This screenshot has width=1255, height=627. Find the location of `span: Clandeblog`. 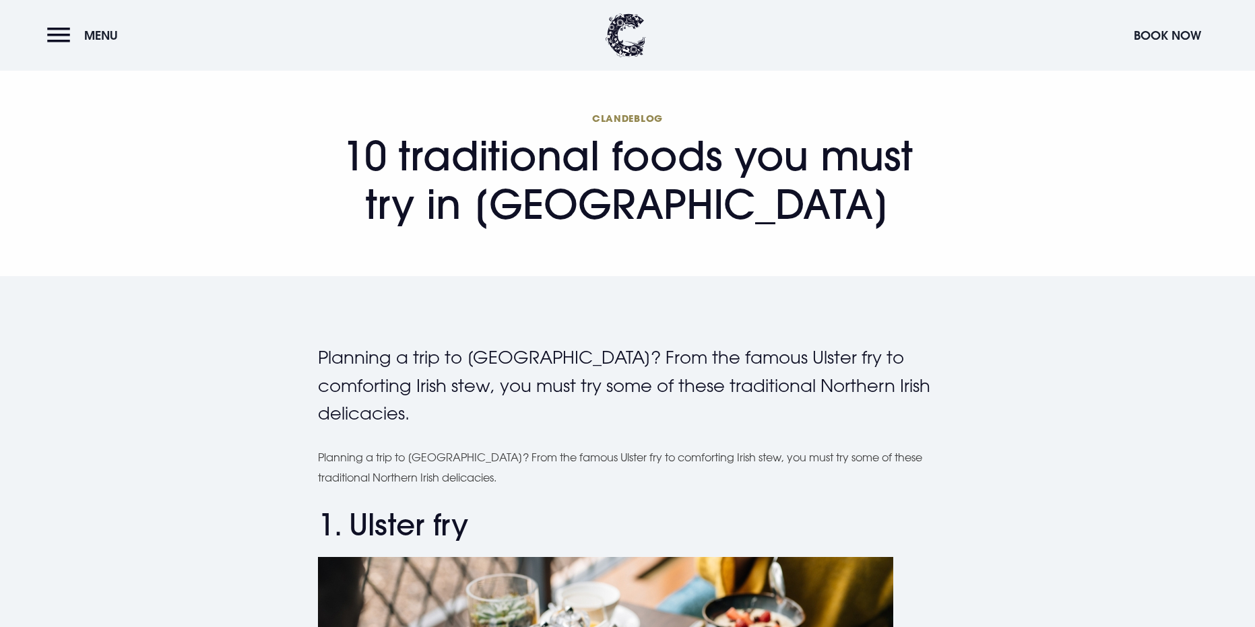

span: Clandeblog is located at coordinates (628, 118).